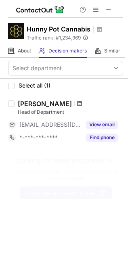  Describe the element at coordinates (37, 68) in the screenshot. I see `div: Select department` at that location.